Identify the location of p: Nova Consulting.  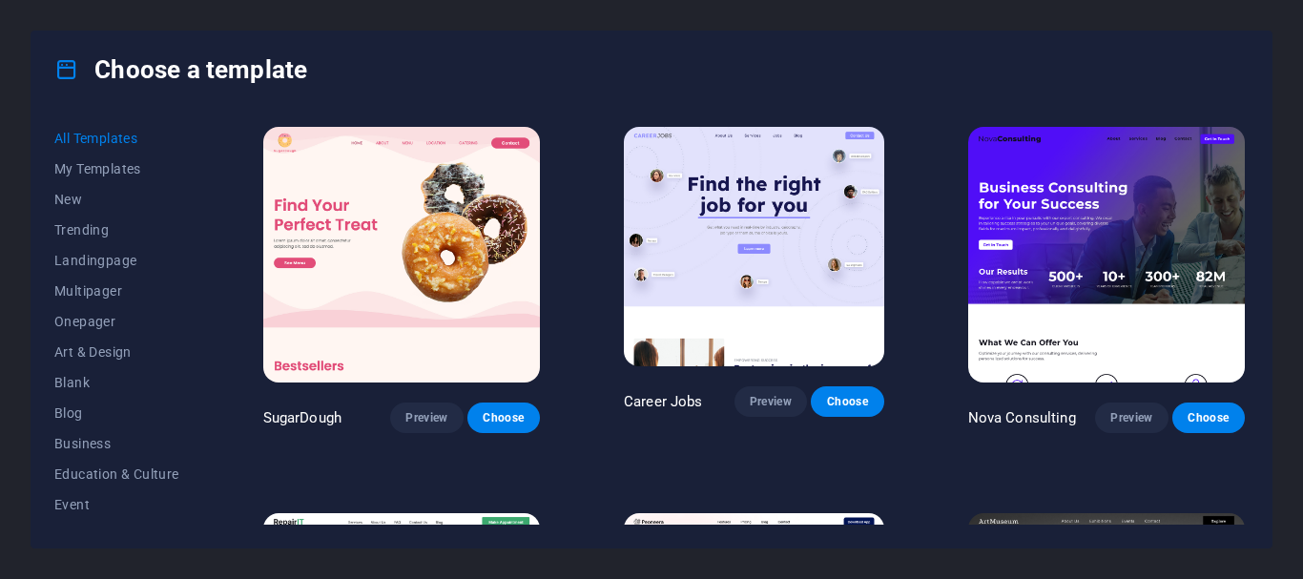
(1021, 418).